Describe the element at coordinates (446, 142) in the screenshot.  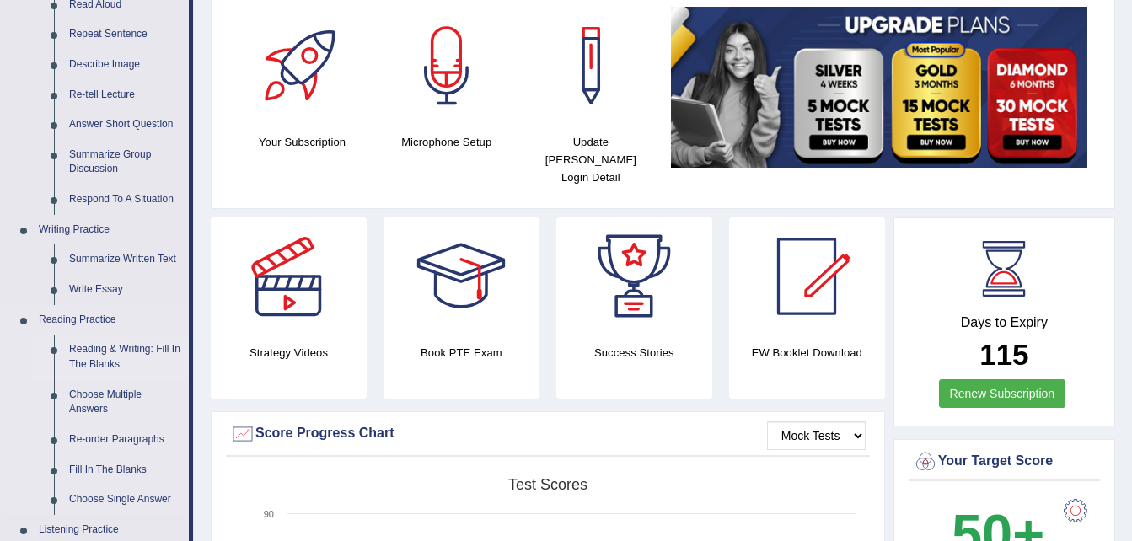
I see `h4: Microphone Setup` at that location.